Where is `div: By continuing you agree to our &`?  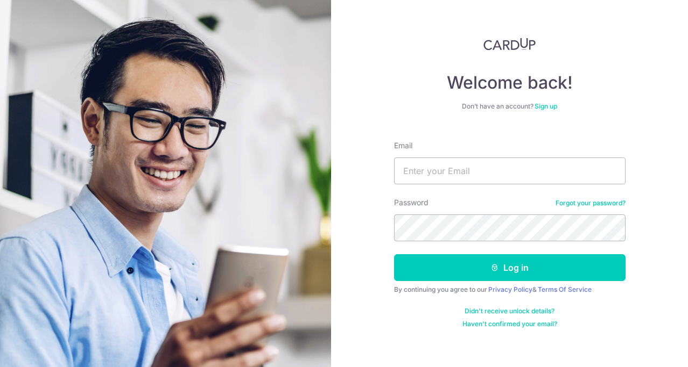 div: By continuing you agree to our & is located at coordinates (510, 290).